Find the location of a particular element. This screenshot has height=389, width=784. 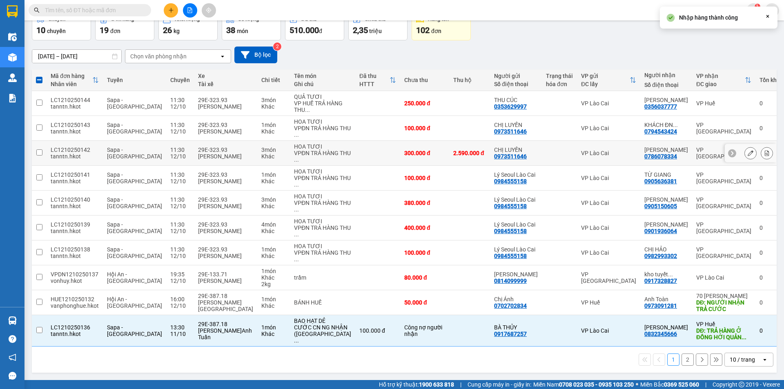

div: Người nhận is located at coordinates (666, 75).